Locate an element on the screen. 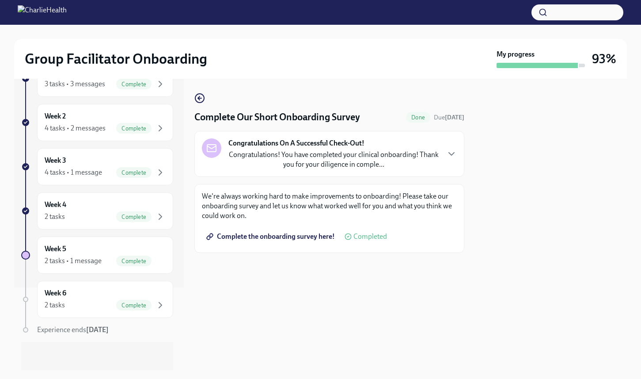 This screenshot has height=379, width=641. a: Week 24 tasks • 2 messagesComplete is located at coordinates (97, 122).